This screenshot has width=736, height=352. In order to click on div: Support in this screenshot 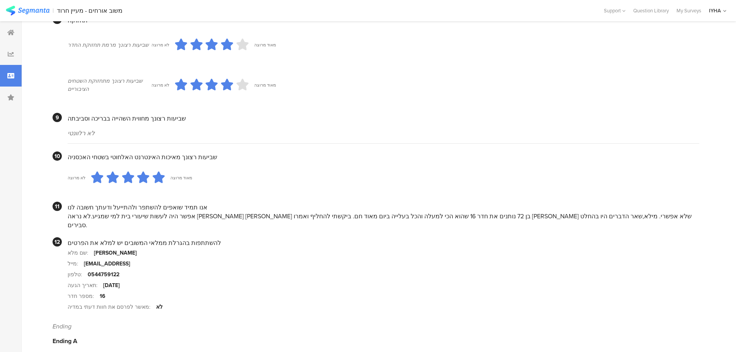, I will do `click(615, 10)`.